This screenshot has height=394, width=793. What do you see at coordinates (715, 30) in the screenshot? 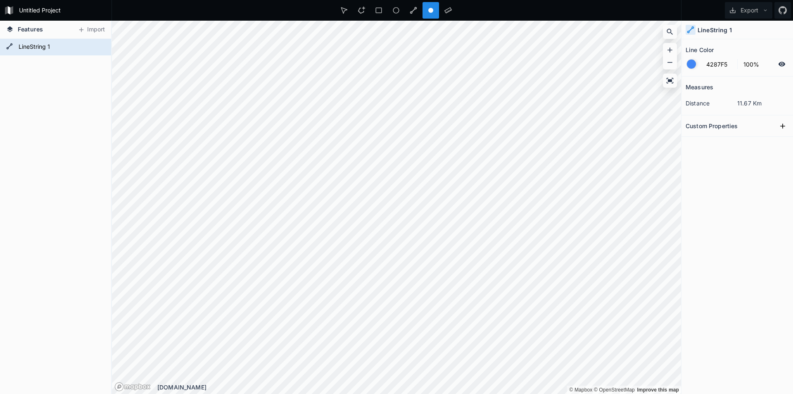
I see `h4: LineString 1` at bounding box center [715, 30].